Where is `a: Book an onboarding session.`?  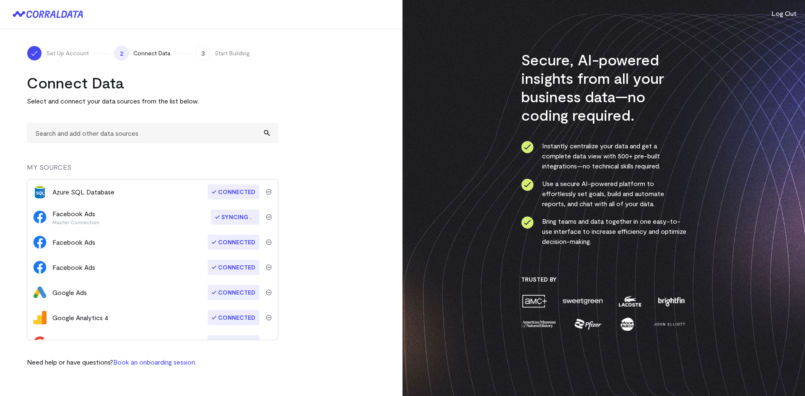 a: Book an onboarding session. is located at coordinates (155, 362).